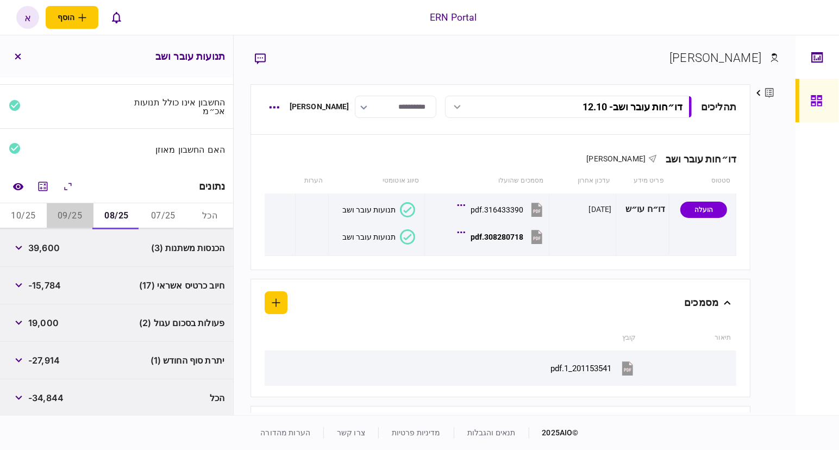  What do you see at coordinates (497, 237) in the screenshot?
I see `div: 308280718.pdf` at bounding box center [497, 237].